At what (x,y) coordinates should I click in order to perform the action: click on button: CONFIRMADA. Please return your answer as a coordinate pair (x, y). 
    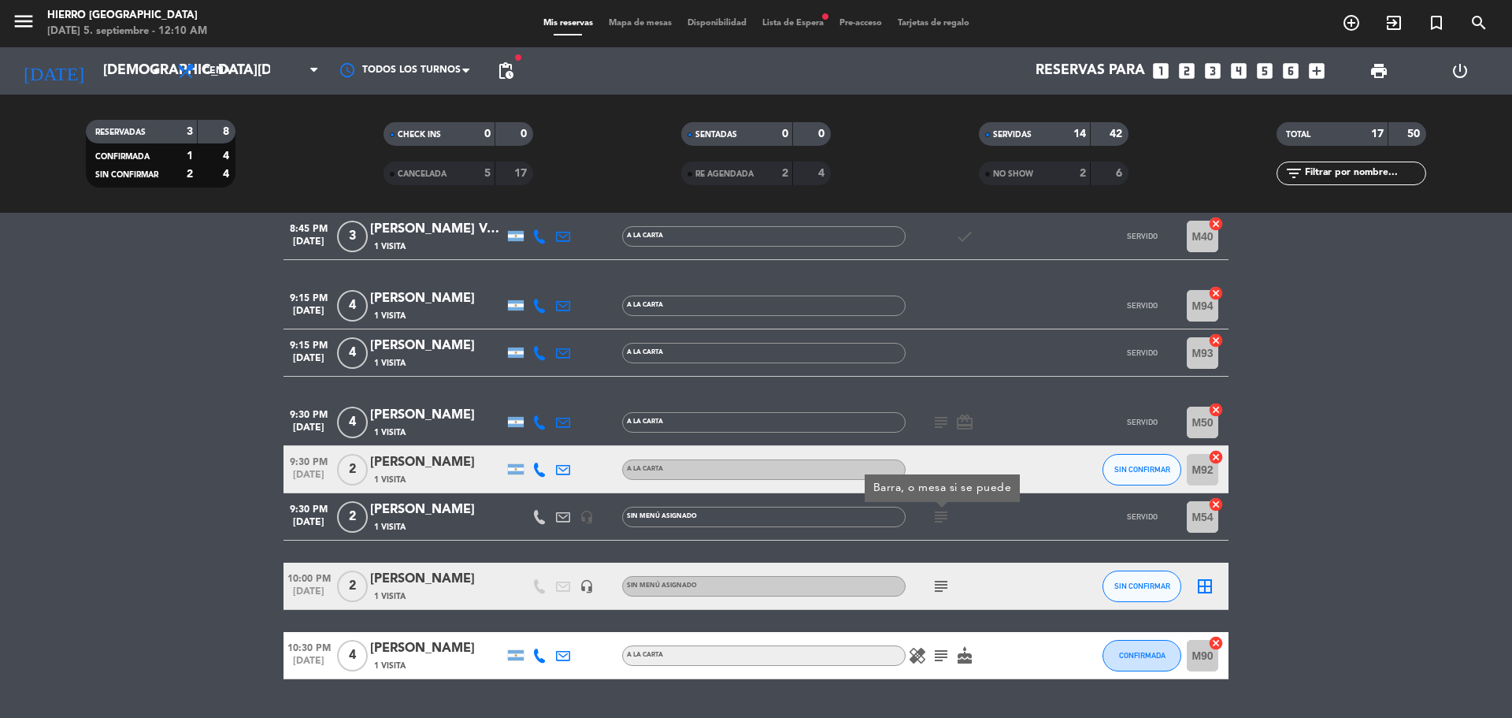
    Looking at the image, I should click on (1142, 655).